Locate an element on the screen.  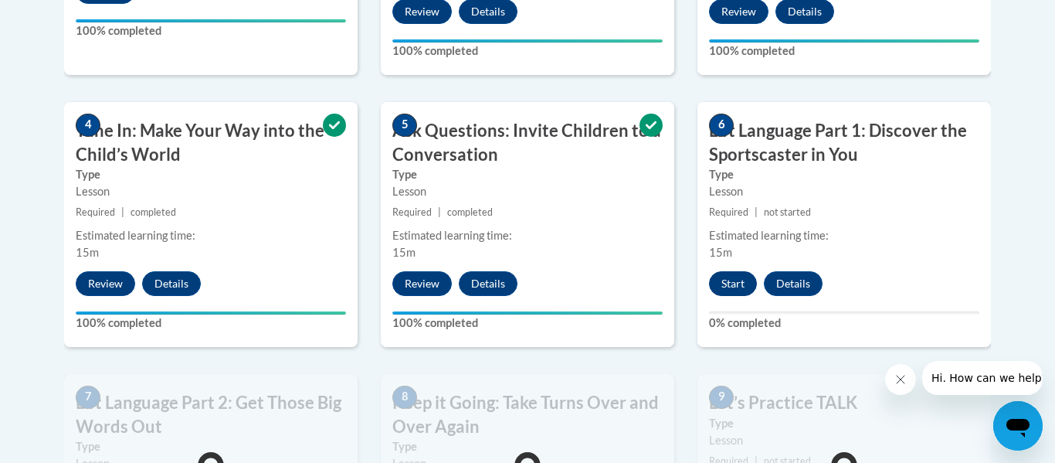
label: 0% completed is located at coordinates (845, 323).